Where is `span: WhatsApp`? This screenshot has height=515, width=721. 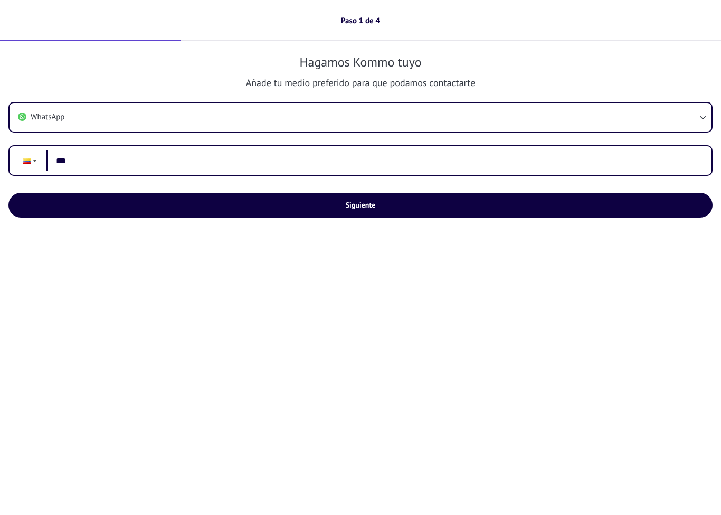 span: WhatsApp is located at coordinates (47, 117).